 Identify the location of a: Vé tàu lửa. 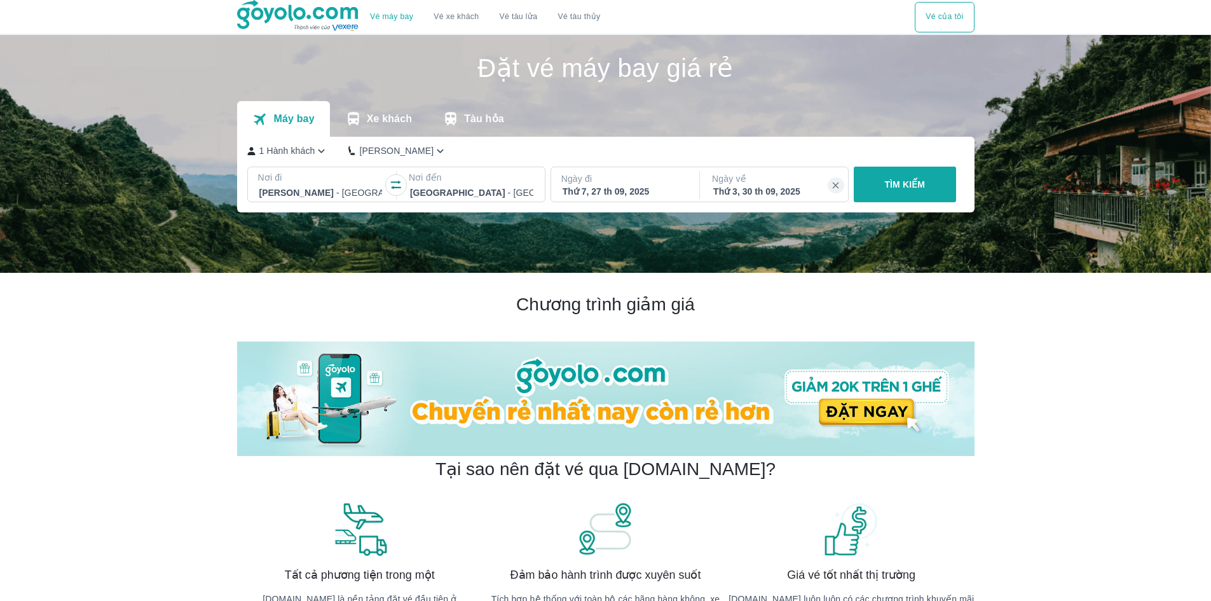
(519, 17).